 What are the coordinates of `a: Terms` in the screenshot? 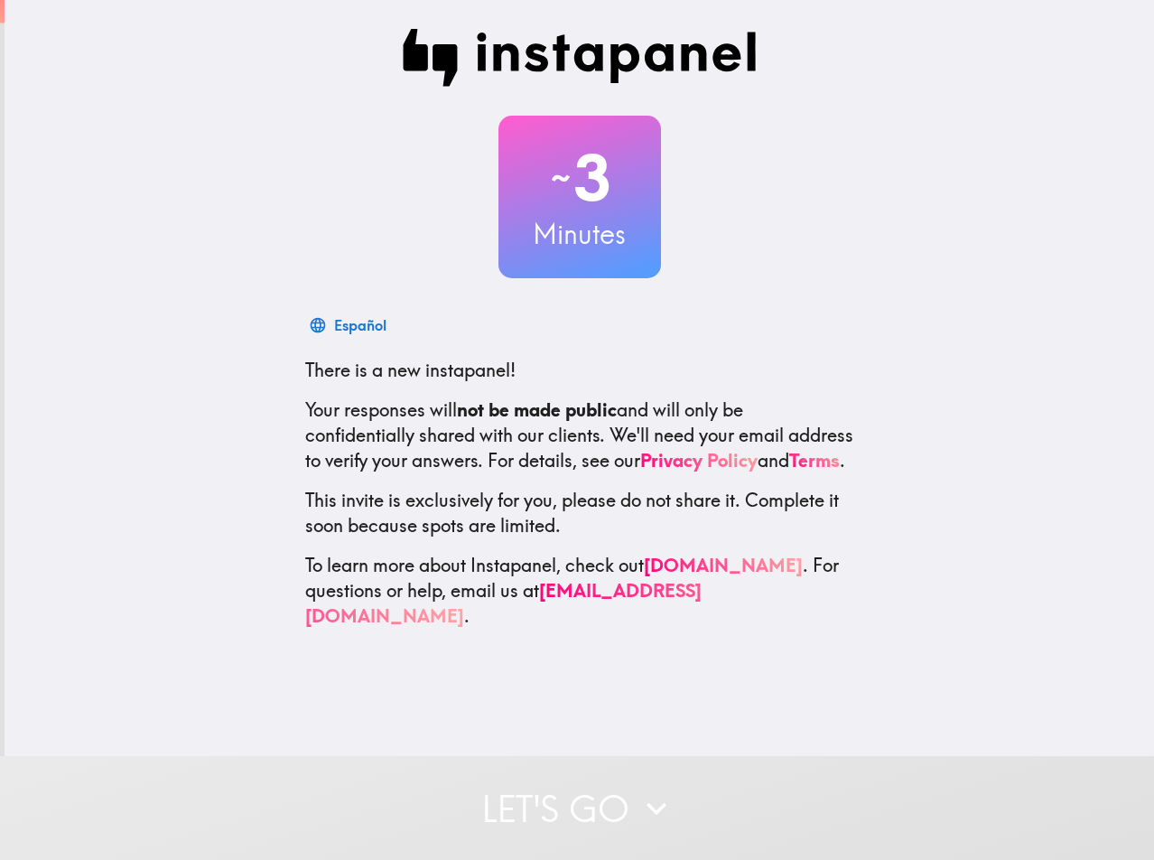 It's located at (814, 460).